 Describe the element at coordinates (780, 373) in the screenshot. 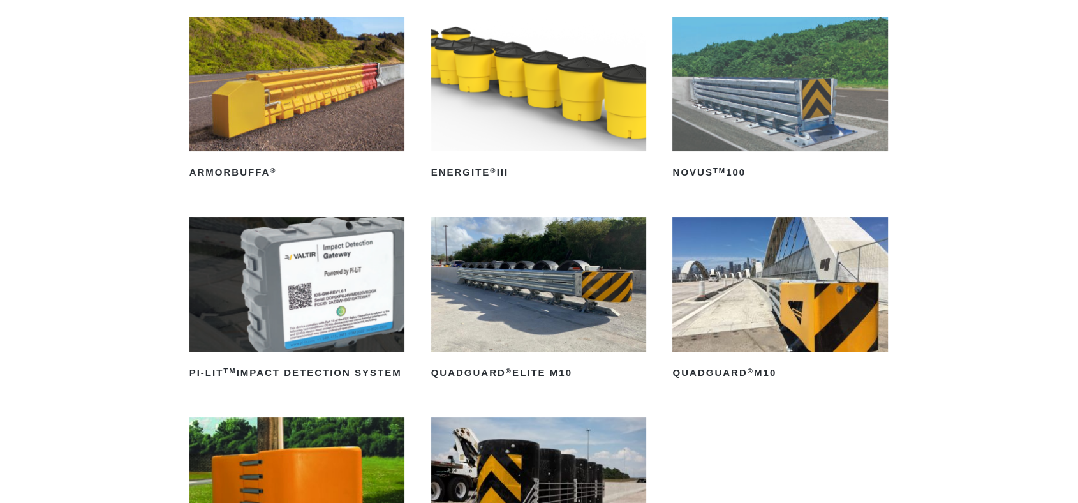

I see `h2: QuadGuard M10` at that location.